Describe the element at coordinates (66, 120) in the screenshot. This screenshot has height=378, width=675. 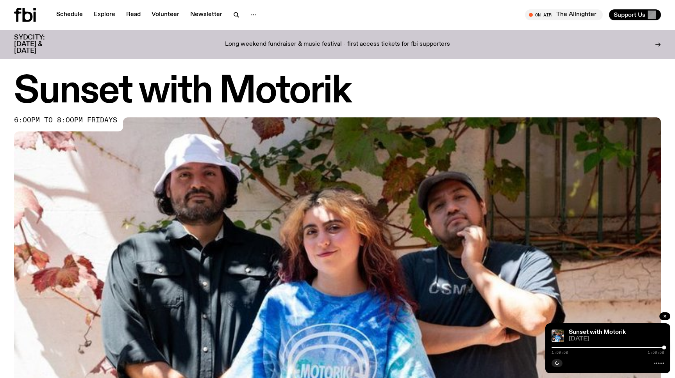
I see `span: 6:00pm to 8:00pm fridays` at that location.